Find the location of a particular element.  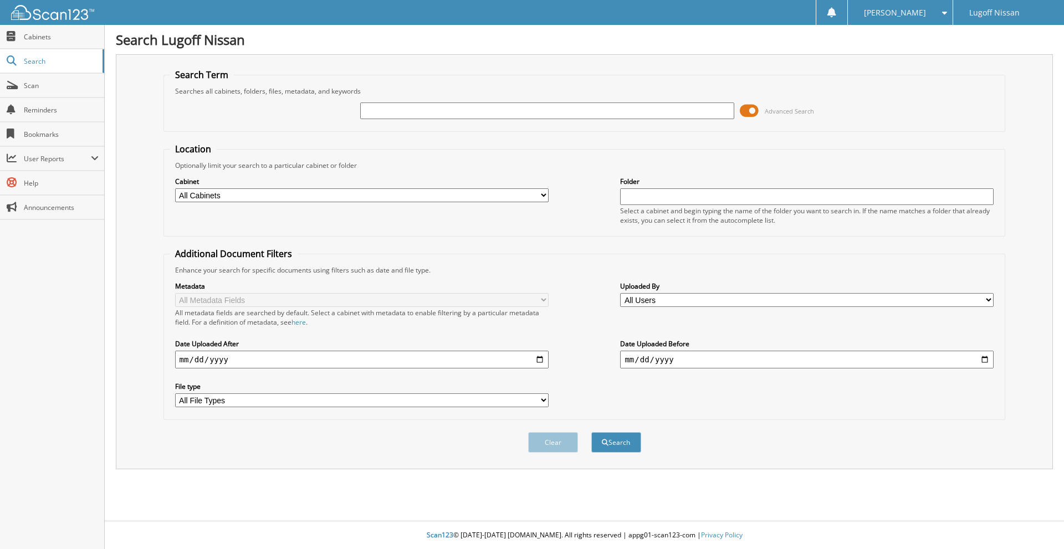

div: Optionally limit your search to a particular cabinet or folder is located at coordinates (584, 165).